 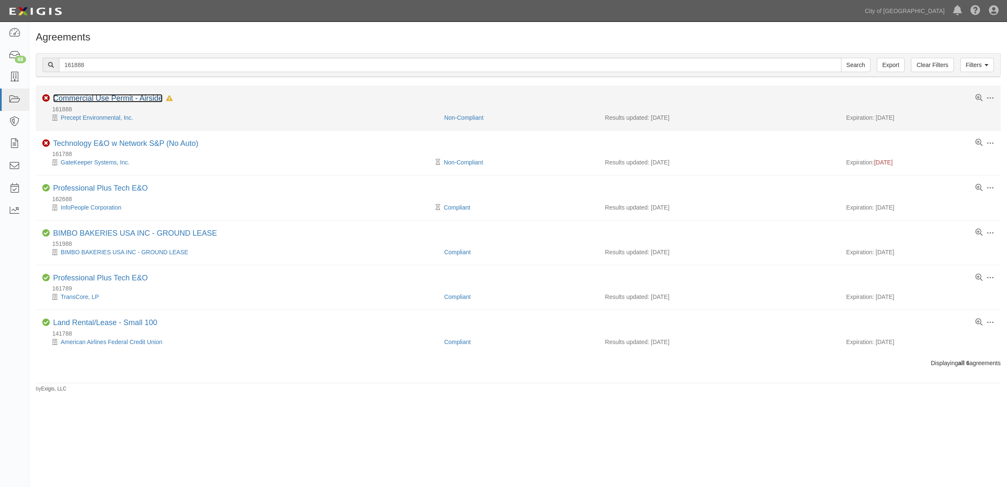 What do you see at coordinates (126, 144) in the screenshot?
I see `div: Technology E&O w Network S&P (No Auto)` at bounding box center [126, 144].